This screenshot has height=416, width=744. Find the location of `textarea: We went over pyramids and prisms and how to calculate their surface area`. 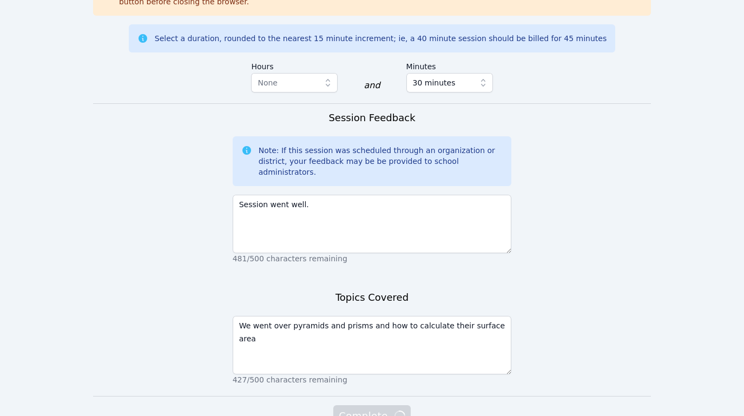

textarea: We went over pyramids and prisms and how to calculate their surface area is located at coordinates (372, 345).